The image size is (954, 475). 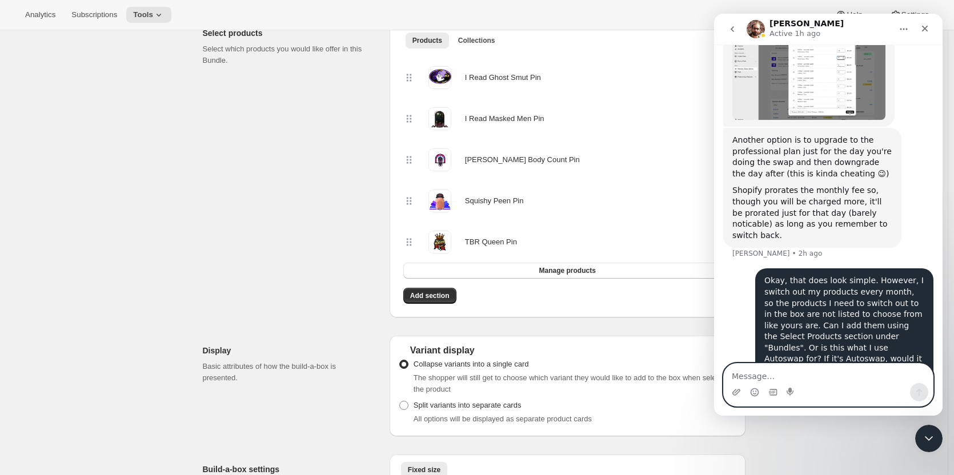 I want to click on button: Gif picker, so click(x=59, y=379).